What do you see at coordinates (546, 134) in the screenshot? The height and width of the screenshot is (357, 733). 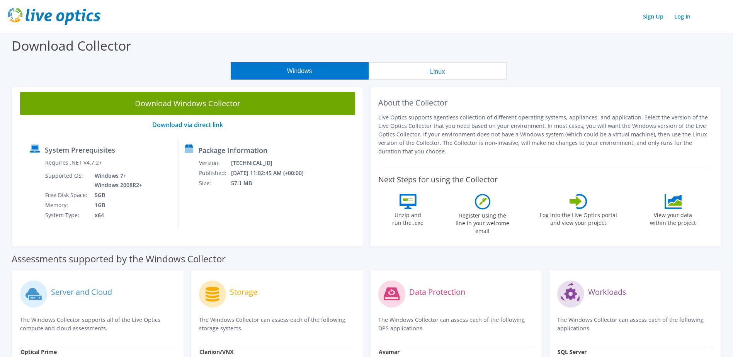 I see `p: Live Optics supports agentless collection of different operating systems, appliances, and applica...` at bounding box center [546, 134].